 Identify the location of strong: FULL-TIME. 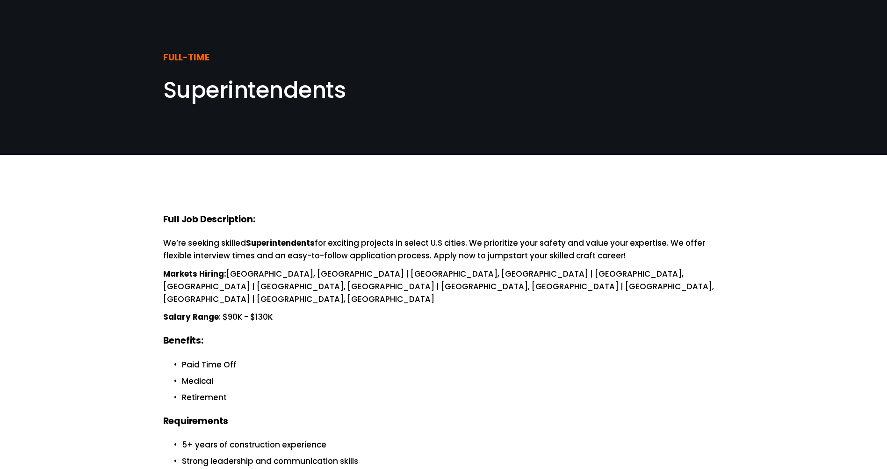
(186, 57).